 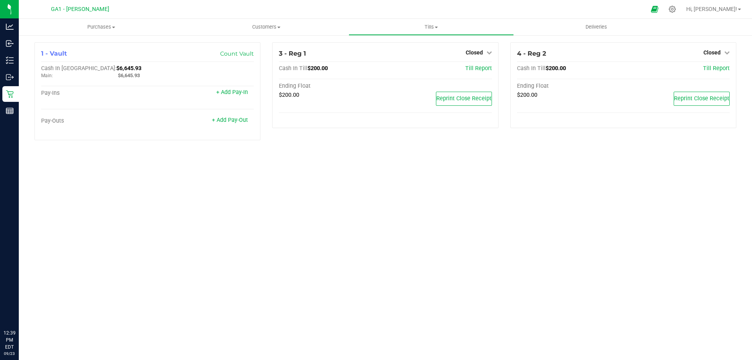 What do you see at coordinates (292, 53) in the screenshot?
I see `span: 3 - Reg 1` at bounding box center [292, 53].